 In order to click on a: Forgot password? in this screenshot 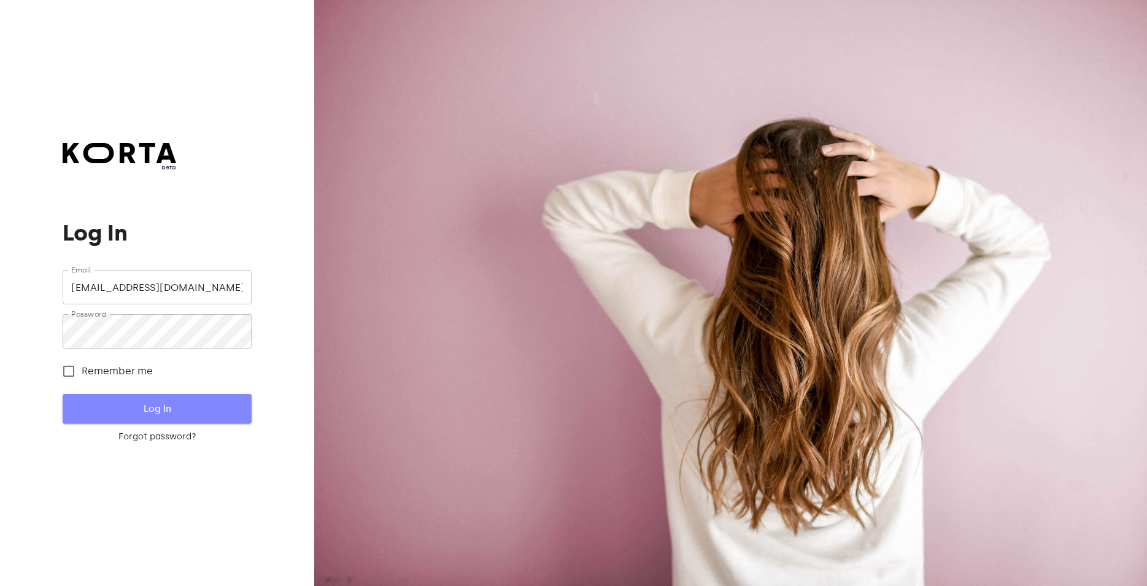, I will do `click(157, 437)`.